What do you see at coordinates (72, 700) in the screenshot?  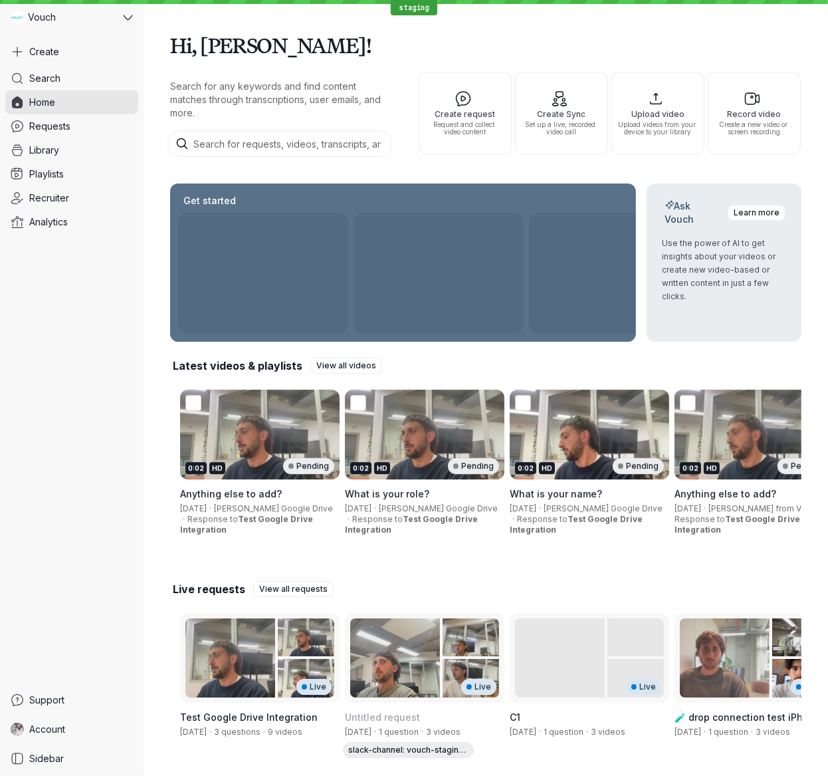 I see `a: Support` at bounding box center [72, 700].